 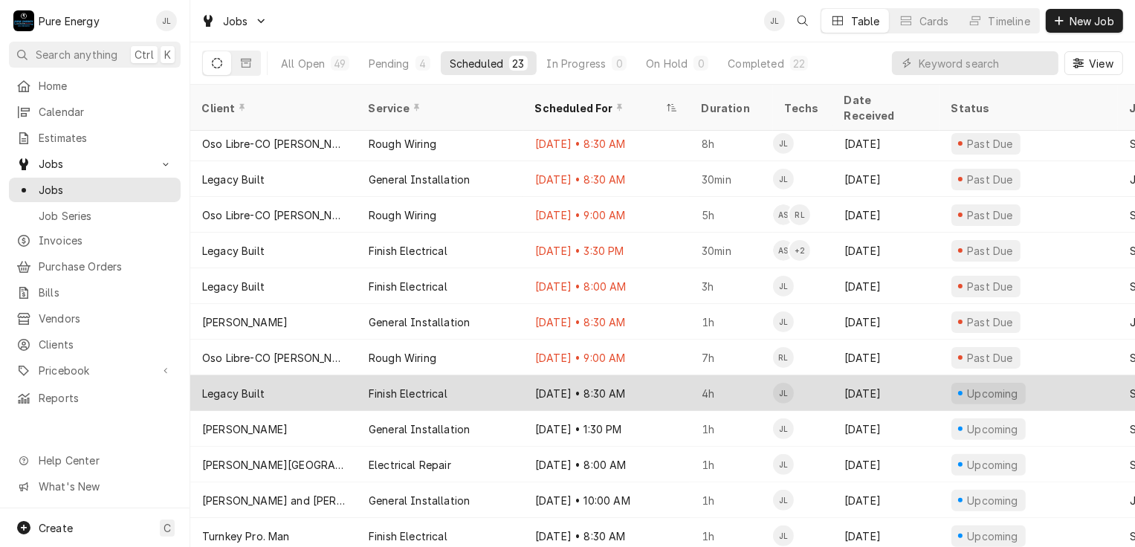 I want to click on a: Invoices, so click(x=94, y=240).